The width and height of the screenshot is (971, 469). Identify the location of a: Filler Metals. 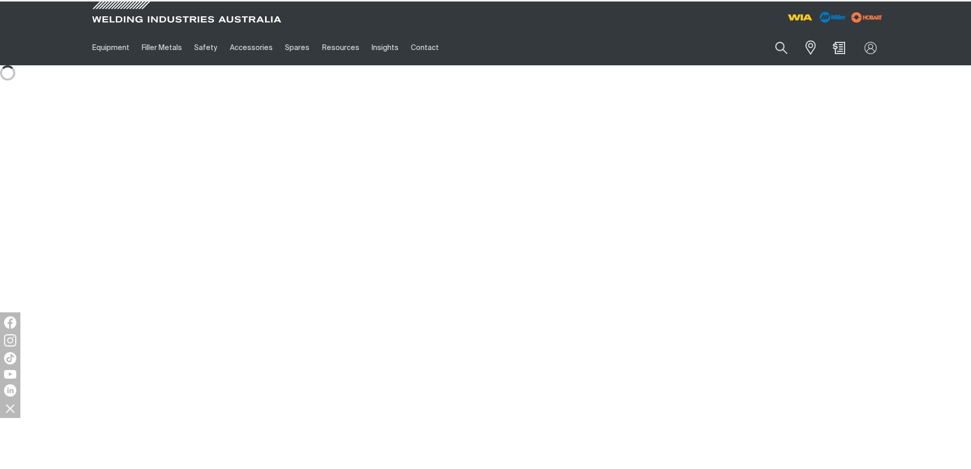
(162, 47).